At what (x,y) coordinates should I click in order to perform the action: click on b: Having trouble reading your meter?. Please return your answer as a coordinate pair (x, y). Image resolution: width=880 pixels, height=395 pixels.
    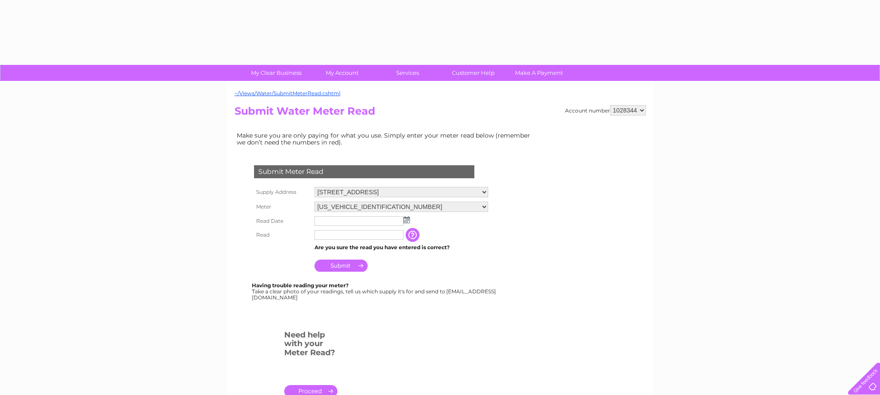
    Looking at the image, I should click on (300, 285).